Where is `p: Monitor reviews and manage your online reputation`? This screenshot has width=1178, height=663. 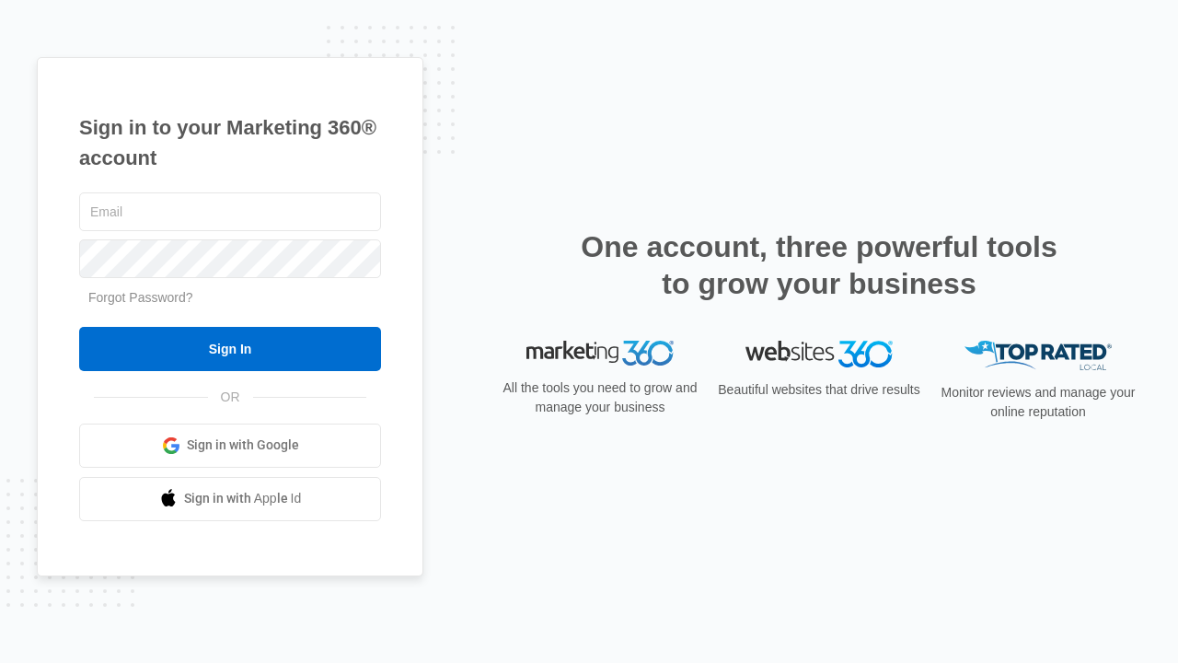
p: Monitor reviews and manage your online reputation is located at coordinates (1038, 402).